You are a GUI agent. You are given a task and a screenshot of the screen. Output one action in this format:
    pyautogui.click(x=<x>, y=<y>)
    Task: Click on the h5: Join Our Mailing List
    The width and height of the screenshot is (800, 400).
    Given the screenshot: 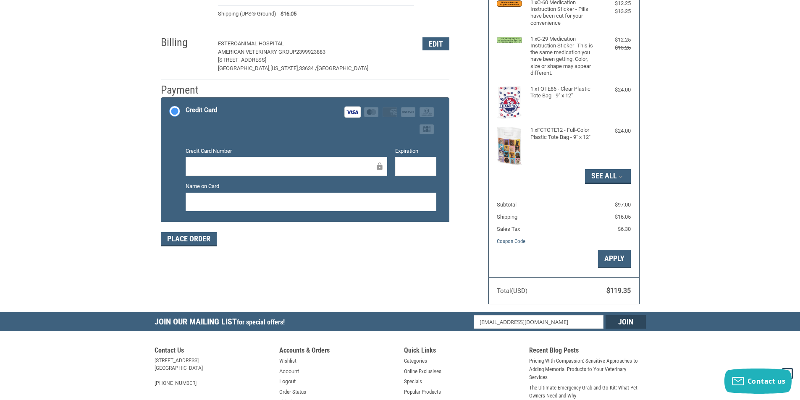 What is the action you would take?
    pyautogui.click(x=222, y=323)
    